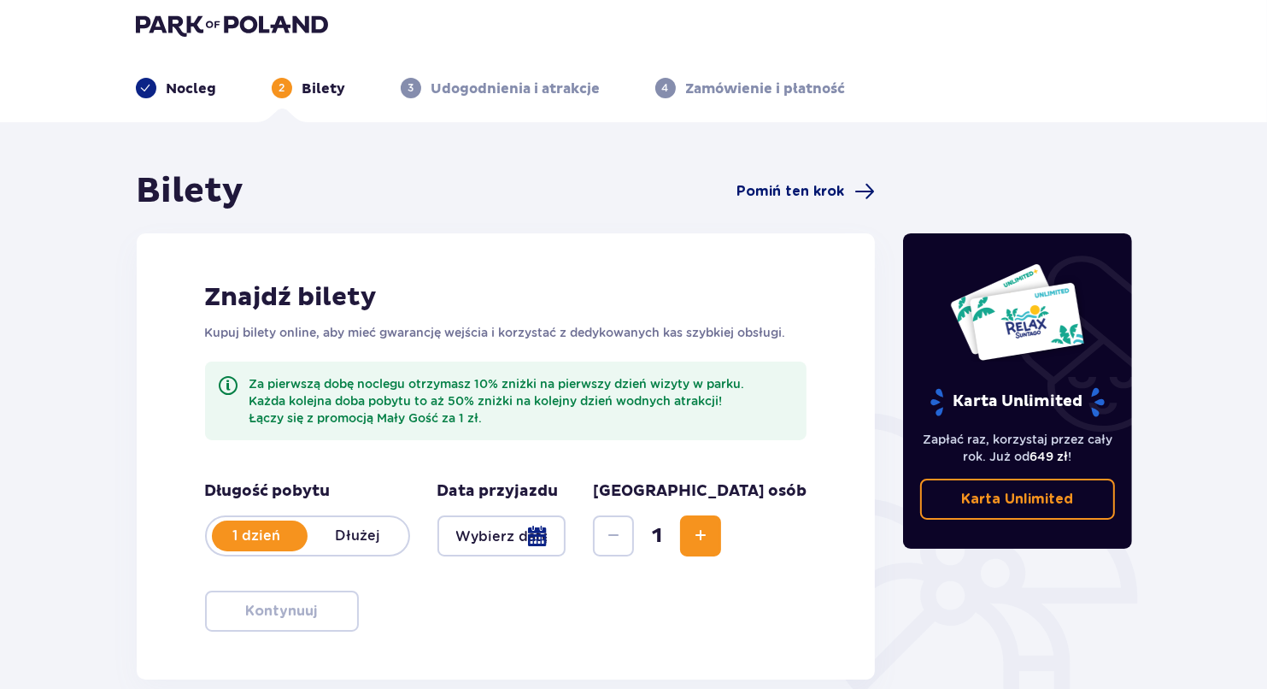 This screenshot has height=689, width=1267. I want to click on a: Karta Unlimited, so click(1017, 499).